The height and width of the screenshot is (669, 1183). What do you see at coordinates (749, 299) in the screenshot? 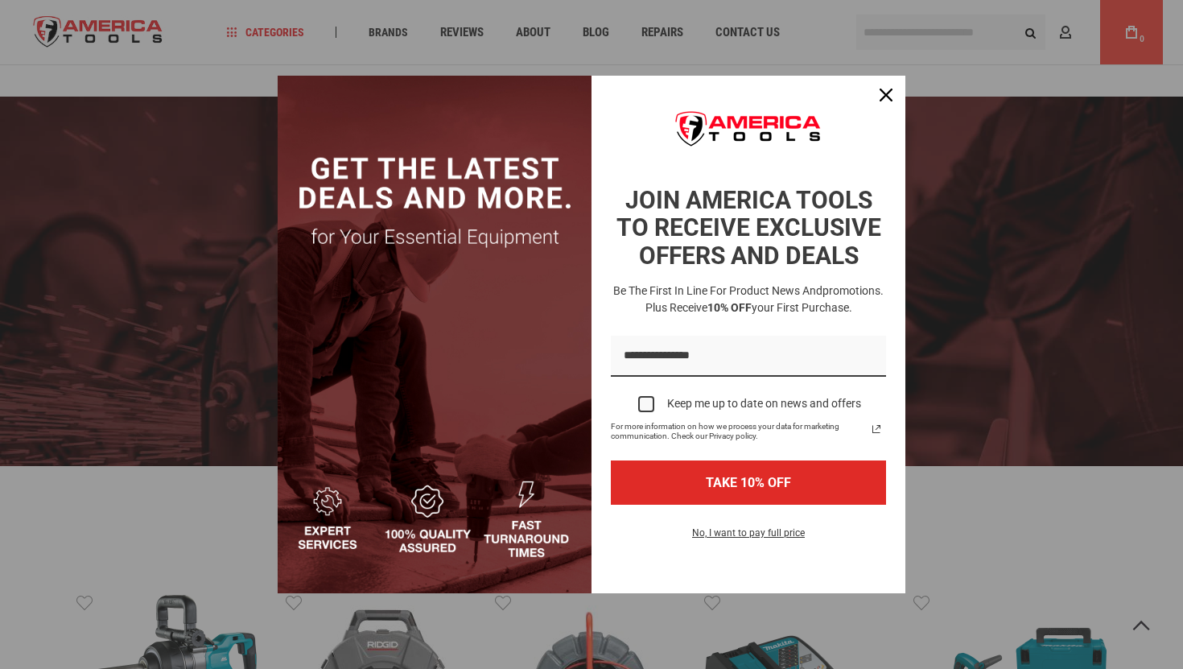
I see `h3: Be the first in line for product news and` at bounding box center [749, 299].